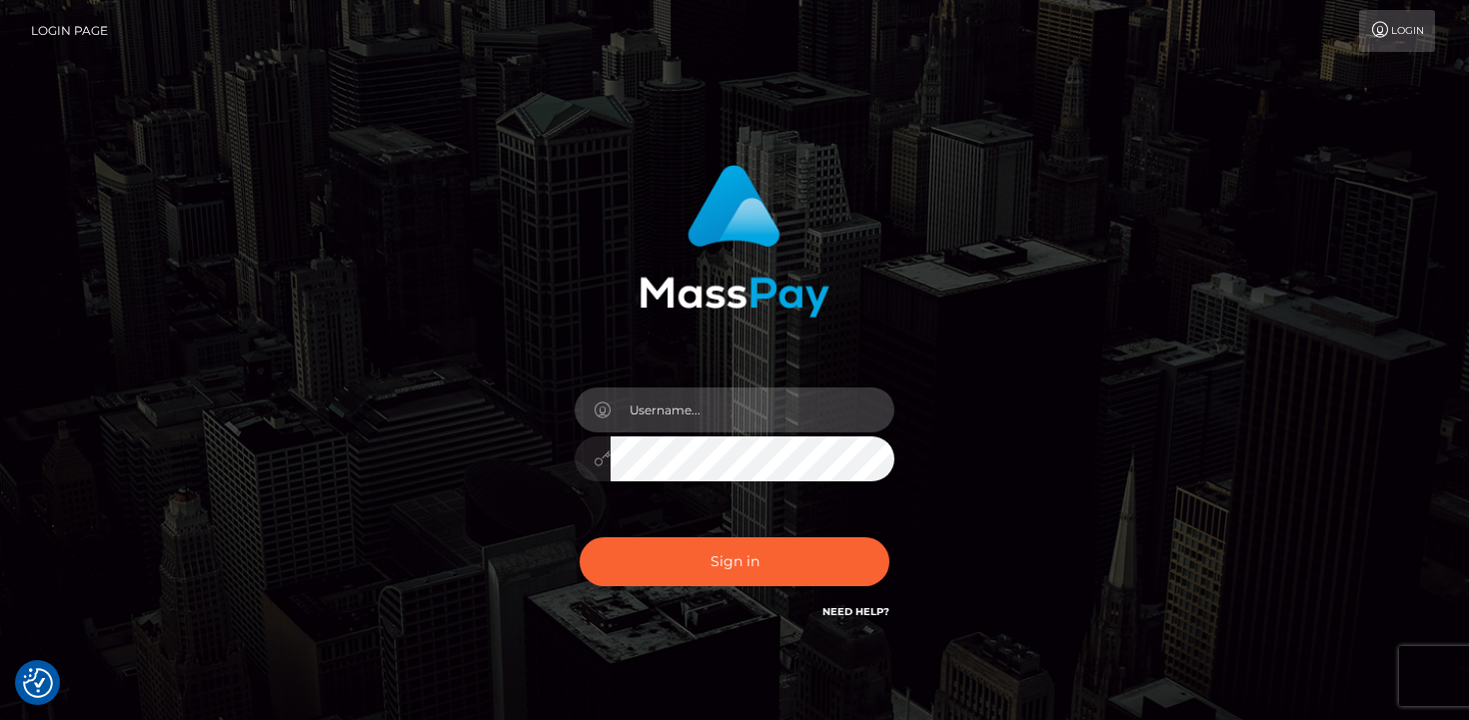 The height and width of the screenshot is (720, 1469). I want to click on img: MassPay Login, so click(734, 241).